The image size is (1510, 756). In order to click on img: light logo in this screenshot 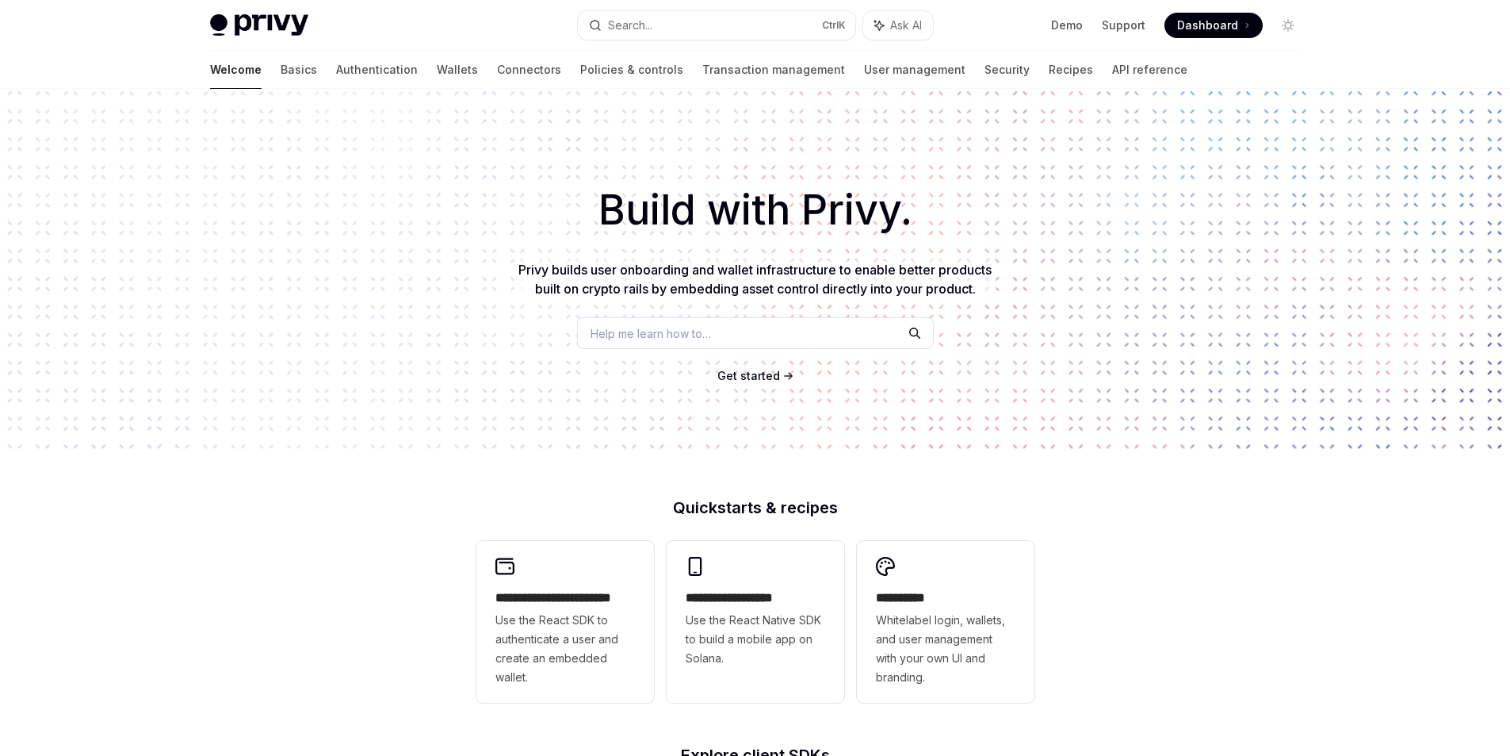, I will do `click(259, 25)`.